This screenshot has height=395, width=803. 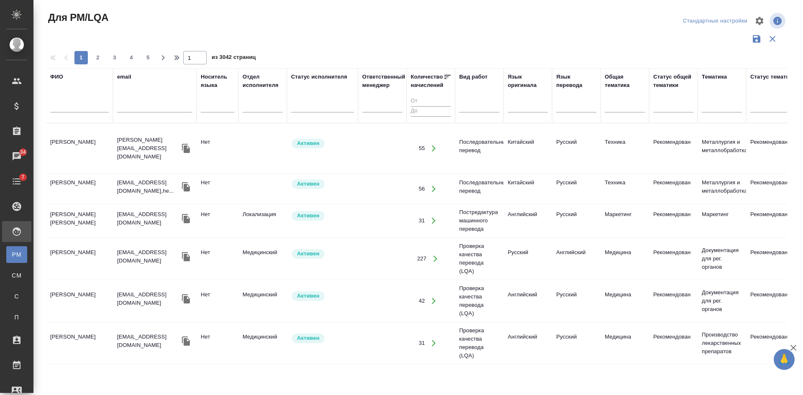 What do you see at coordinates (115, 58) in the screenshot?
I see `span: 3` at bounding box center [115, 58].